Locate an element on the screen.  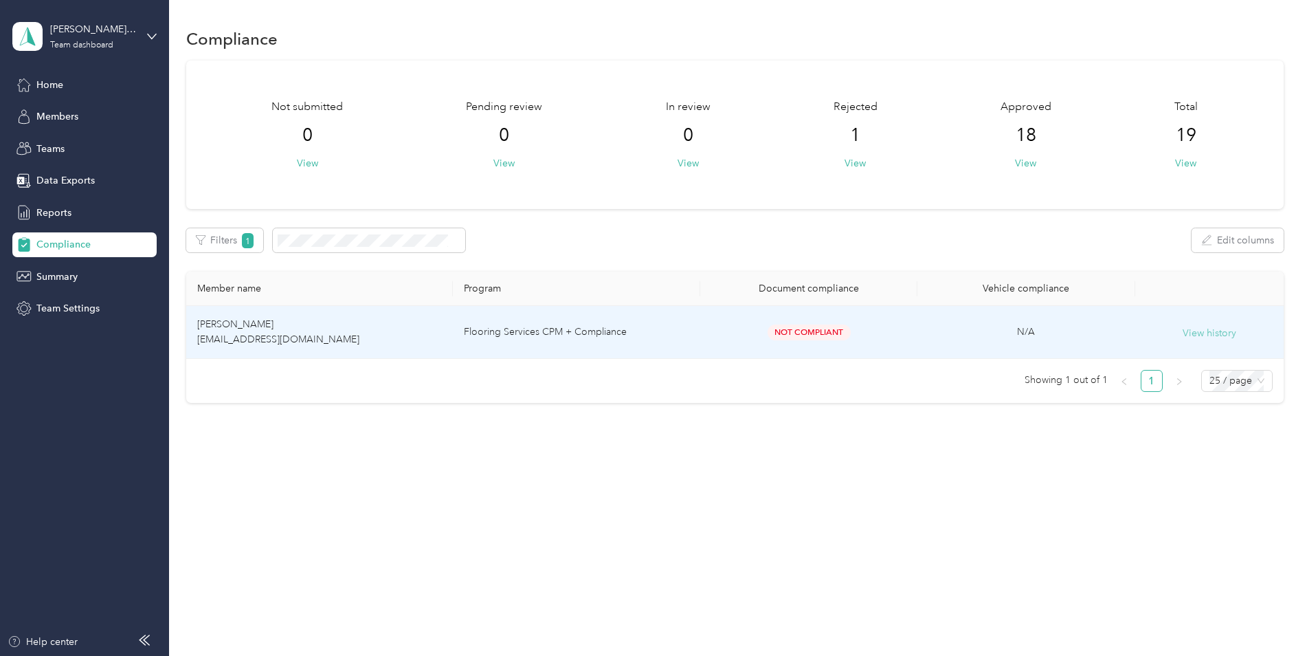
span: Teams is located at coordinates (50, 148).